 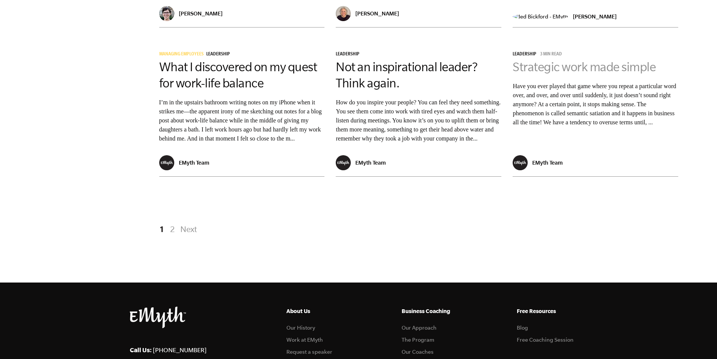 I want to click on p: How do you inspire your people? You can feel they need something. You see them come into work wit..., so click(x=419, y=121).